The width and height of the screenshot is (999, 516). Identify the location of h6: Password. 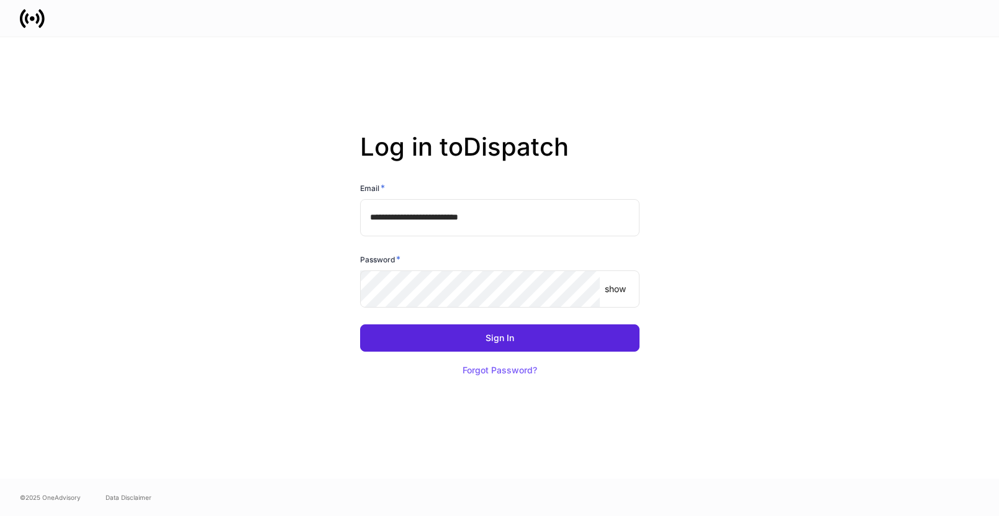
(380, 259).